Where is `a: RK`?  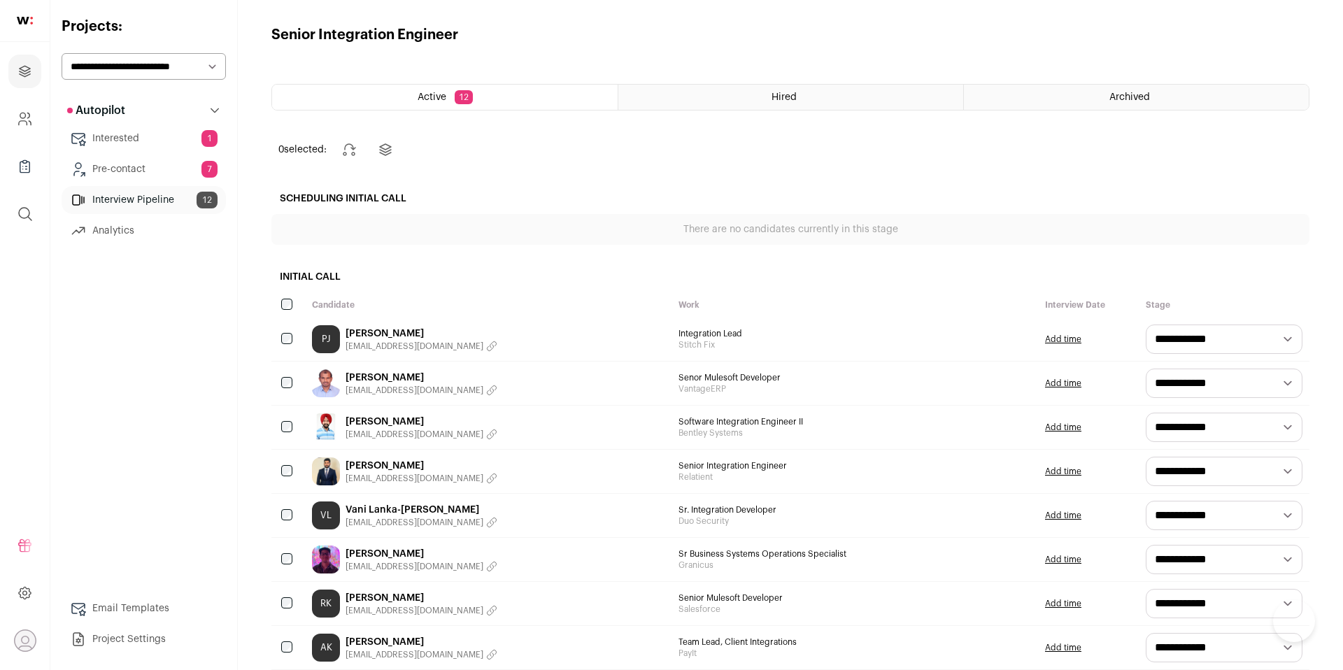 a: RK is located at coordinates (326, 604).